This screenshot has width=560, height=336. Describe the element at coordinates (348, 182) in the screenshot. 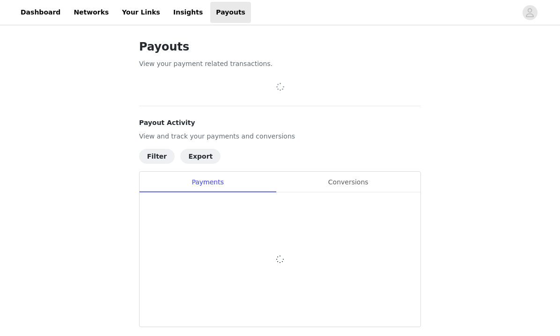

I see `div: Conversions` at that location.